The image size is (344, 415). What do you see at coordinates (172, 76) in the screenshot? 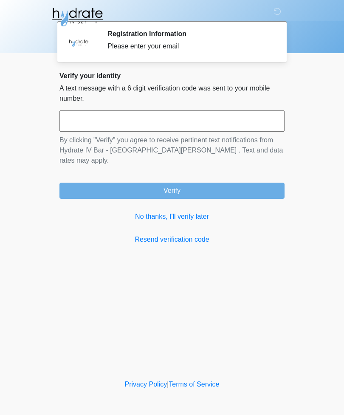
I see `h2: Verify your identity` at bounding box center [172, 76].